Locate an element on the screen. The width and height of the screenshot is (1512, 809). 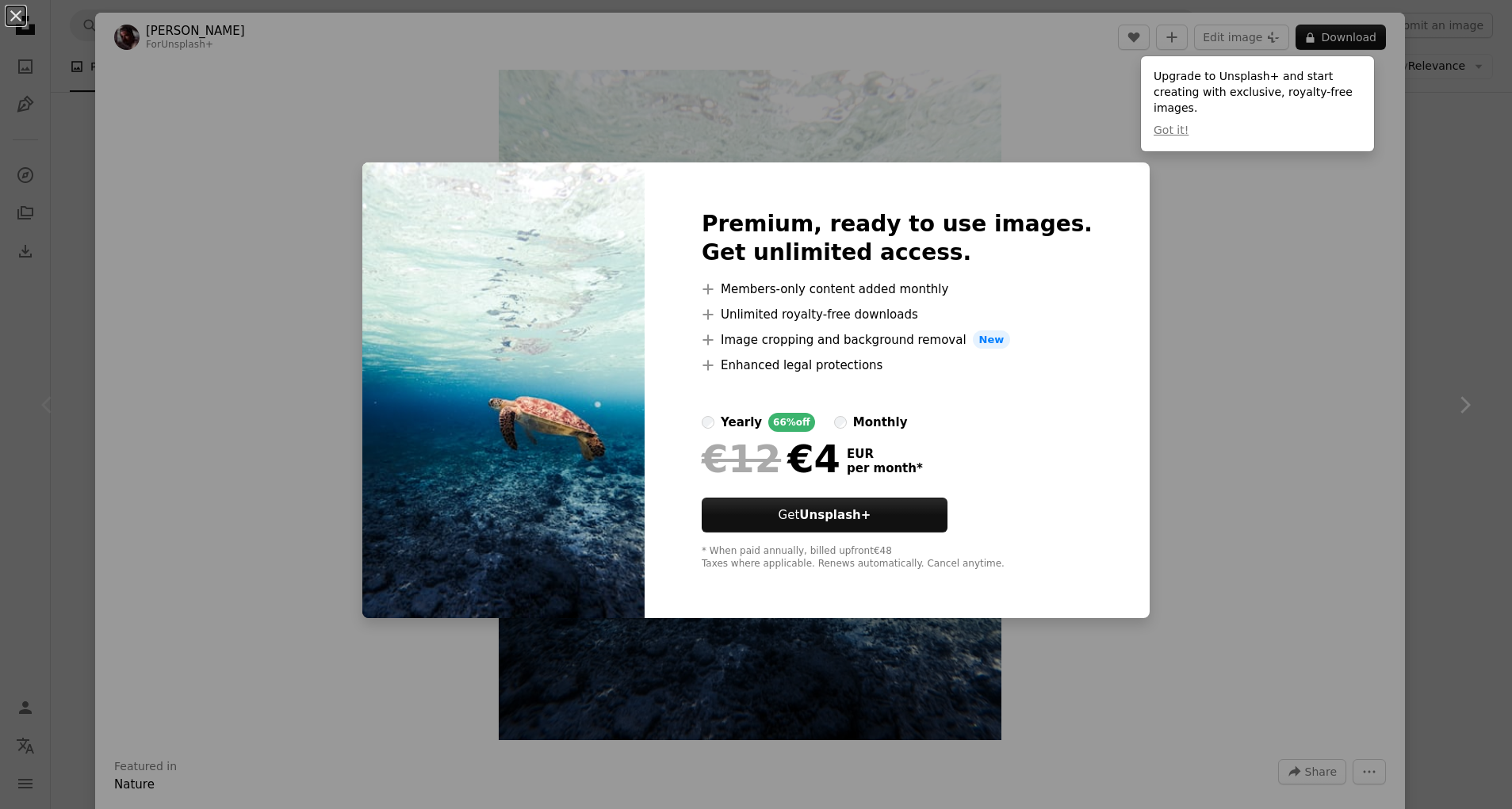
input: yearly66%off is located at coordinates (708, 422).